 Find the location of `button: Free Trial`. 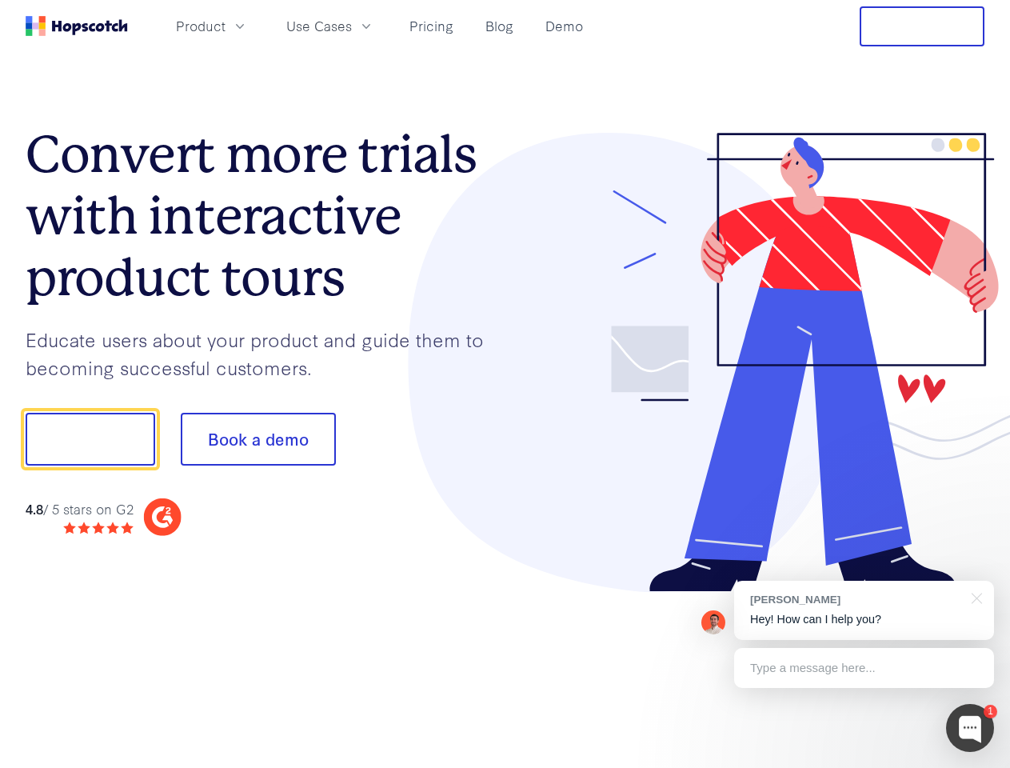

button: Free Trial is located at coordinates (922, 26).